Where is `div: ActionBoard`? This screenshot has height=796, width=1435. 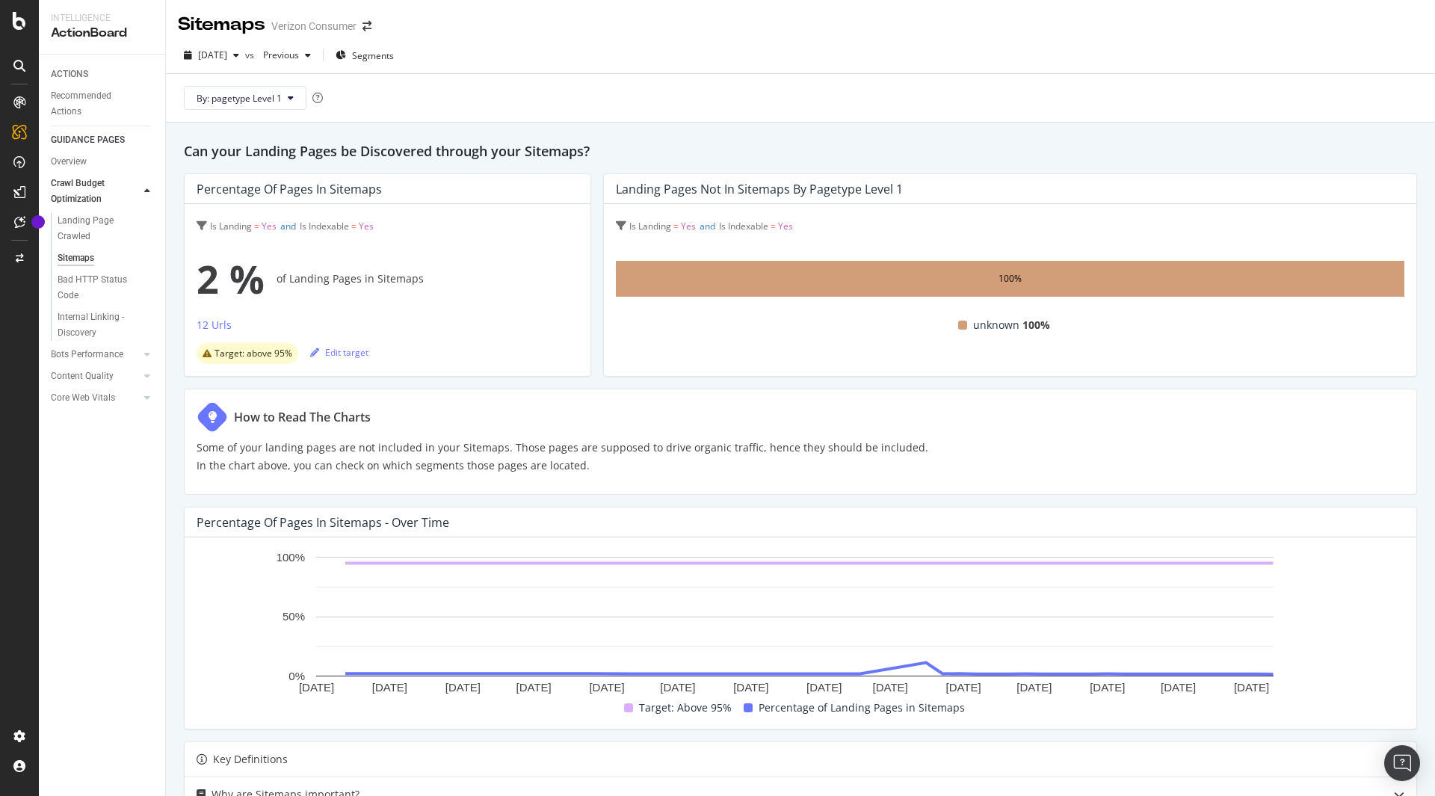 div: ActionBoard is located at coordinates (102, 33).